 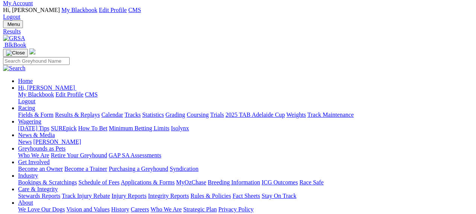 I want to click on a: Greyhounds as Pets, so click(x=42, y=148).